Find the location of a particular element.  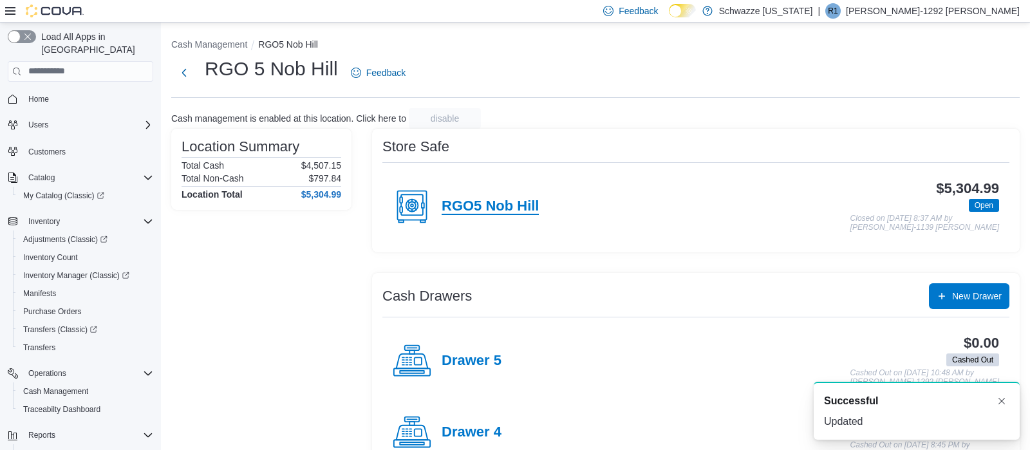

span: Catalog is located at coordinates (88, 178).